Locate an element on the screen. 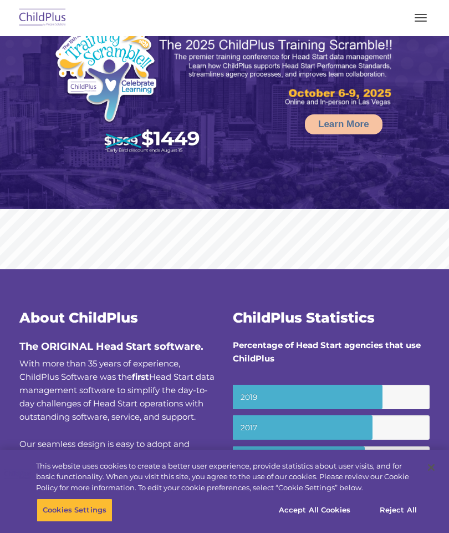 The image size is (449, 533). span: About ChildPlus is located at coordinates (79, 317).